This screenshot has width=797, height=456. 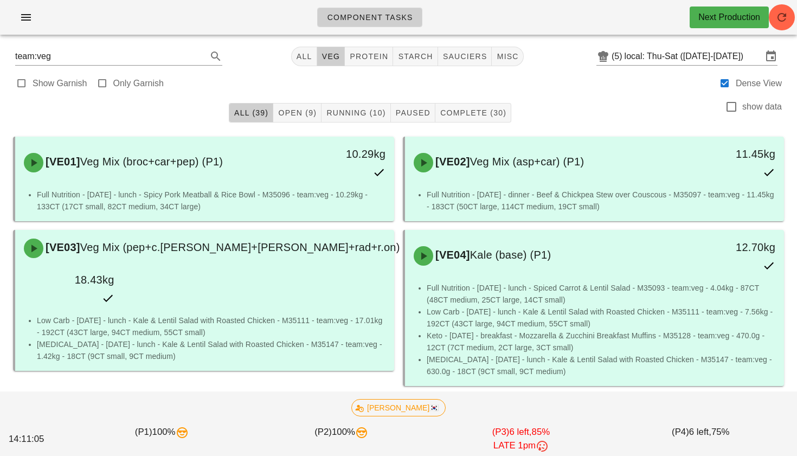 I want to click on label: Show Garnish, so click(x=60, y=84).